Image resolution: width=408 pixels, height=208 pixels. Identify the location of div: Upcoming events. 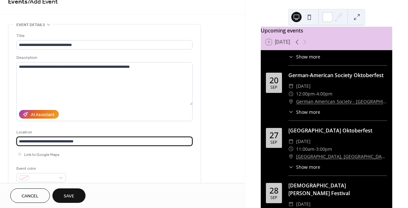
(326, 31).